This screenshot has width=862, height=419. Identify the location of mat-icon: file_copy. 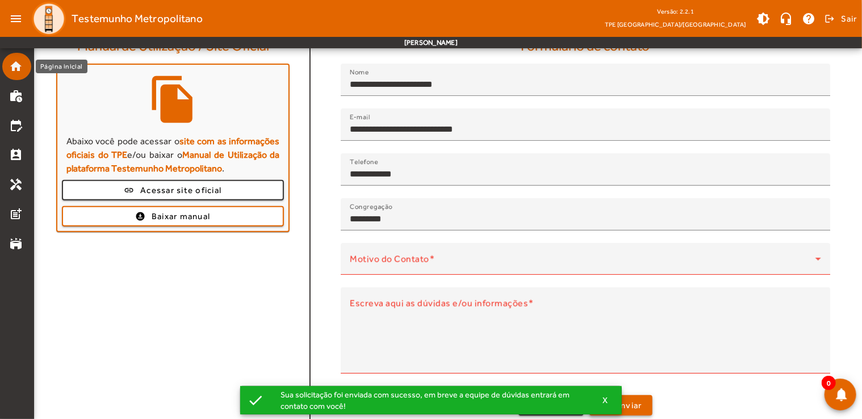
(173, 102).